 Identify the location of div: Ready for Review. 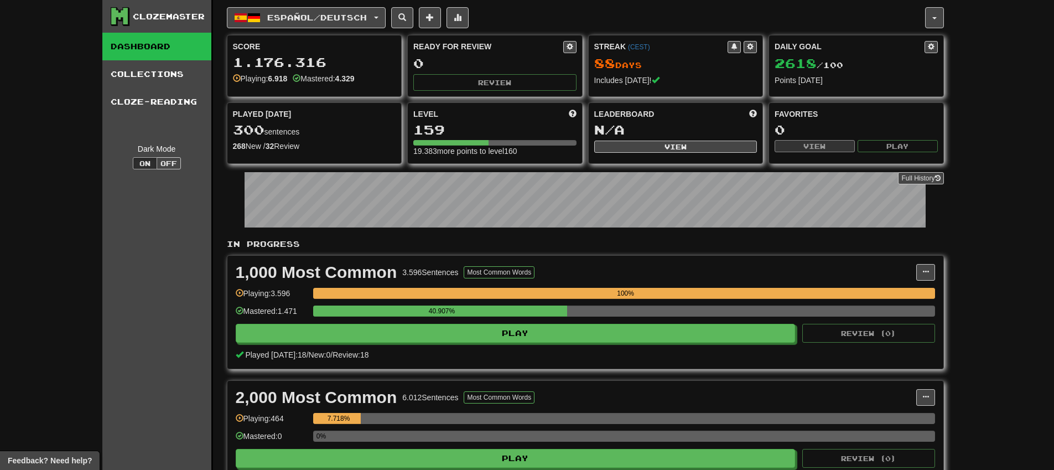
(488, 46).